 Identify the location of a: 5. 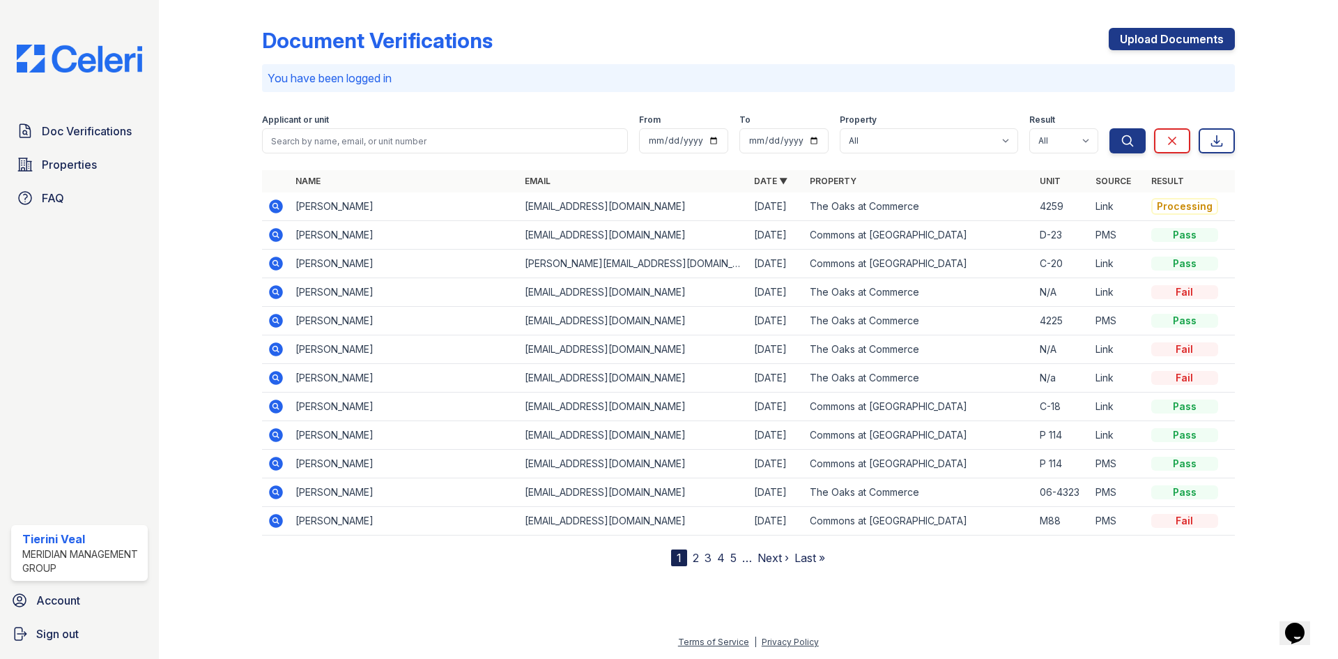
(733, 558).